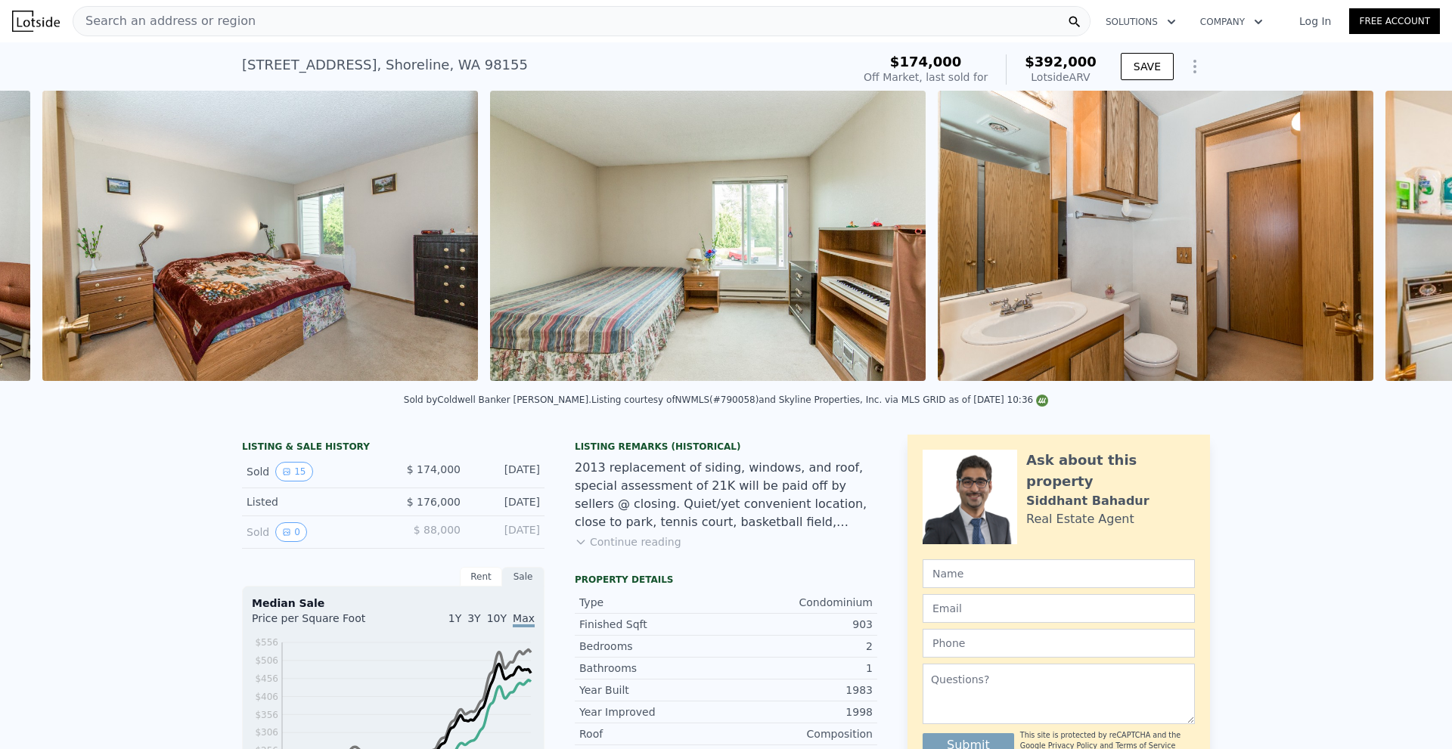 The height and width of the screenshot is (749, 1452). I want to click on div: Real Estate Agent, so click(1080, 519).